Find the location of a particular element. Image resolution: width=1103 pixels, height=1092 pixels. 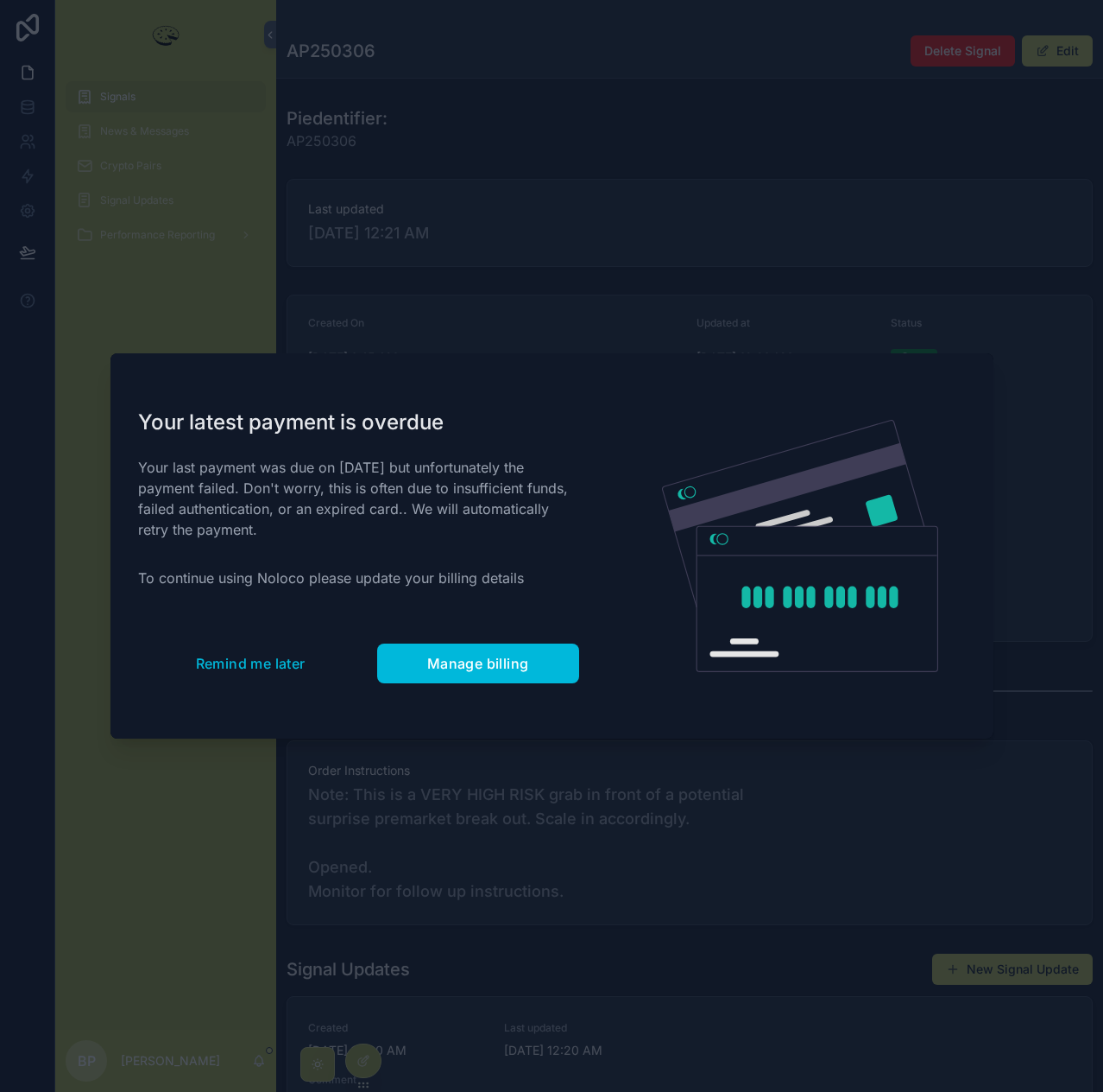

h1: Your latest payment is overdue is located at coordinates (358, 422).